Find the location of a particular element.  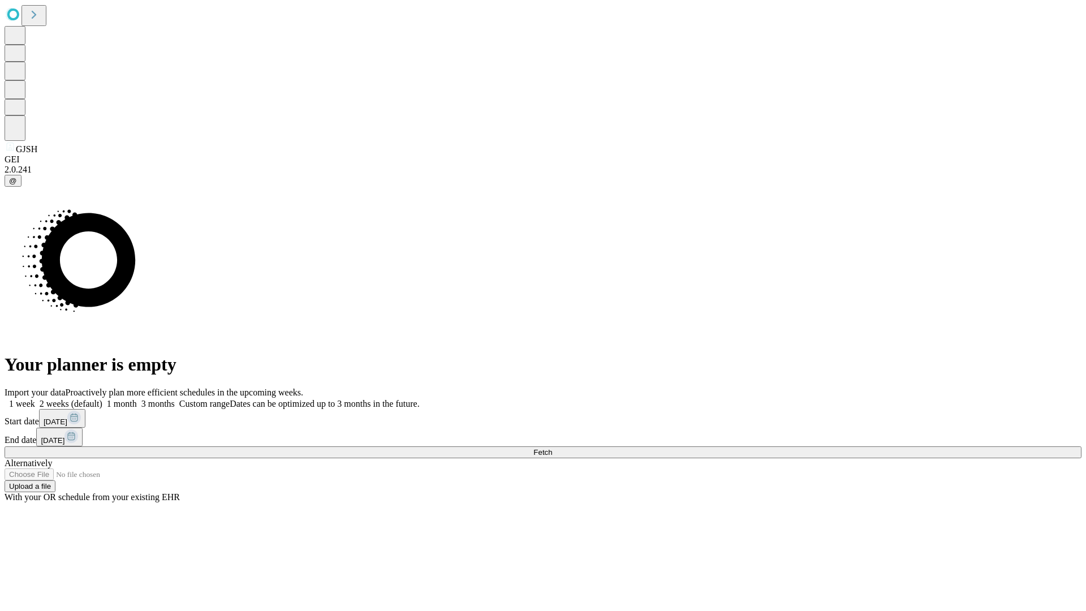

span: 2 weeks (default) is located at coordinates (71, 403).